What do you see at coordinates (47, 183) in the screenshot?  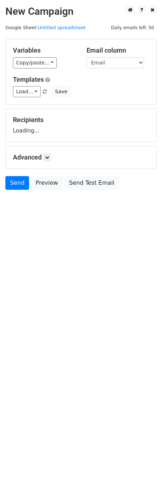 I see `a: Preview` at bounding box center [47, 183].